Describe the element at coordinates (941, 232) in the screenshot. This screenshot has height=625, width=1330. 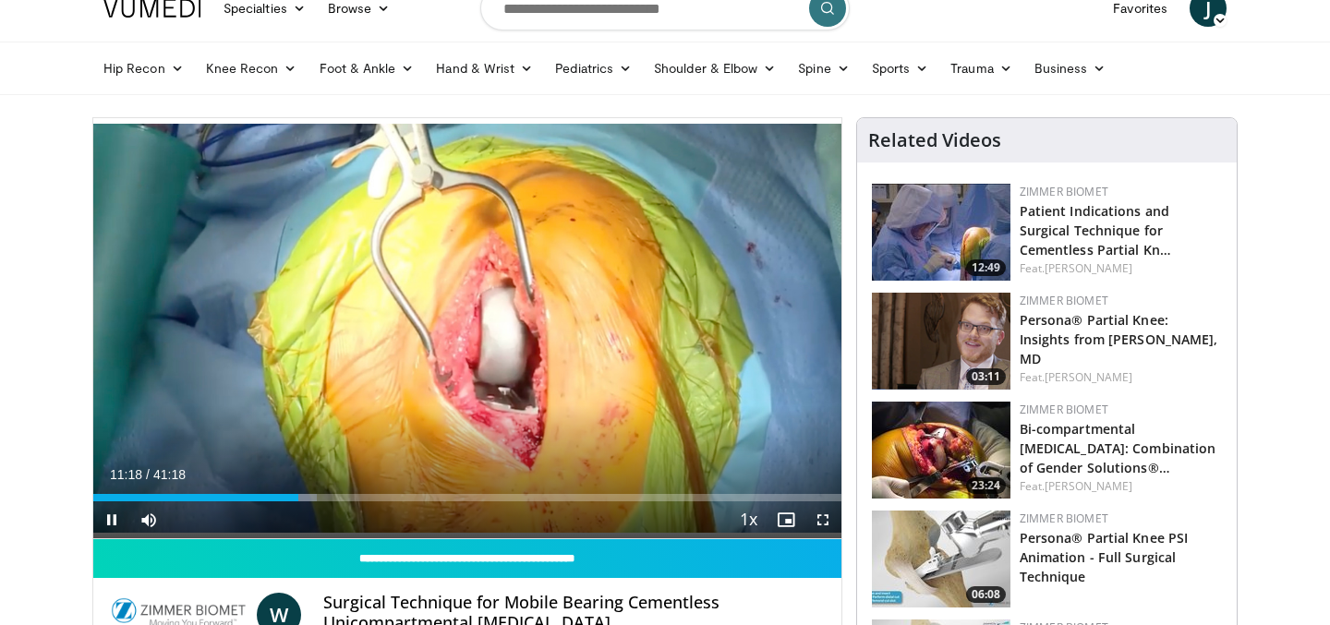
I see `img: 2c28c705-9b27-4f8d-ae69-2594b16edd0d.150x105_q85_crop-smart_upscale.jpg` at that location.